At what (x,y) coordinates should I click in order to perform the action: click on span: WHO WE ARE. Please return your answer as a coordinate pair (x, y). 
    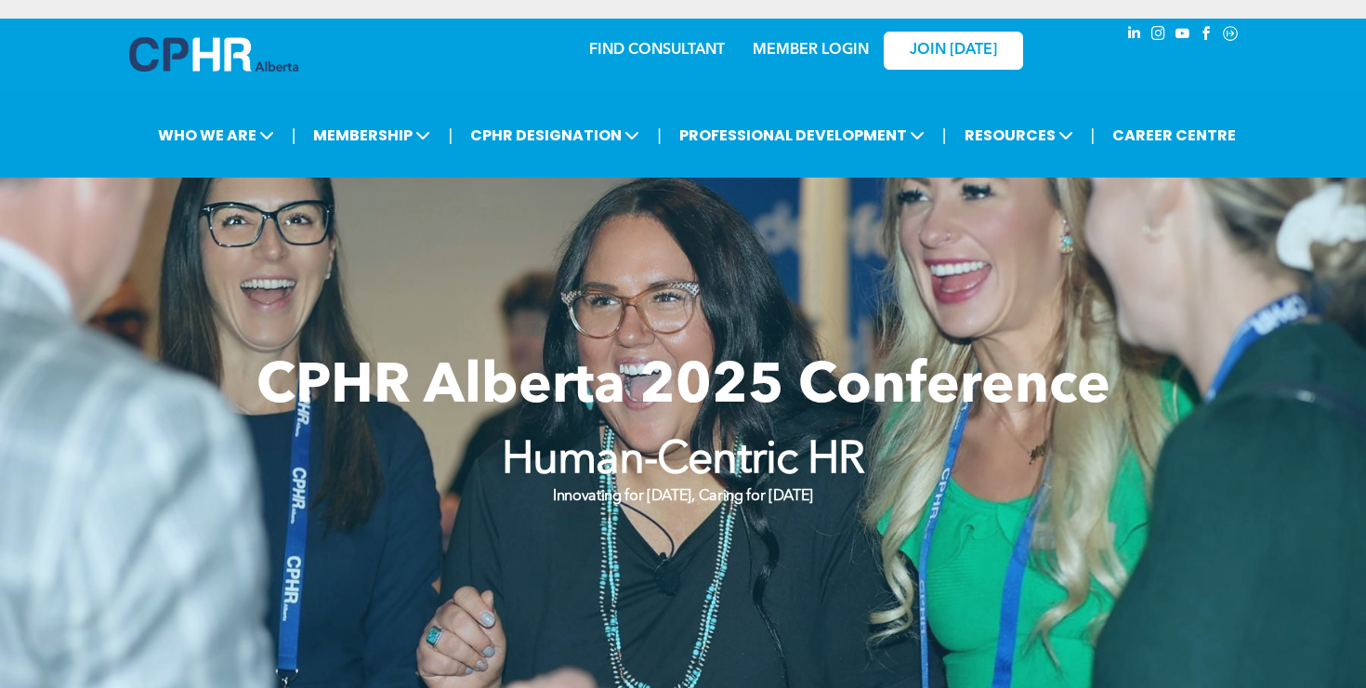
    Looking at the image, I should click on (216, 135).